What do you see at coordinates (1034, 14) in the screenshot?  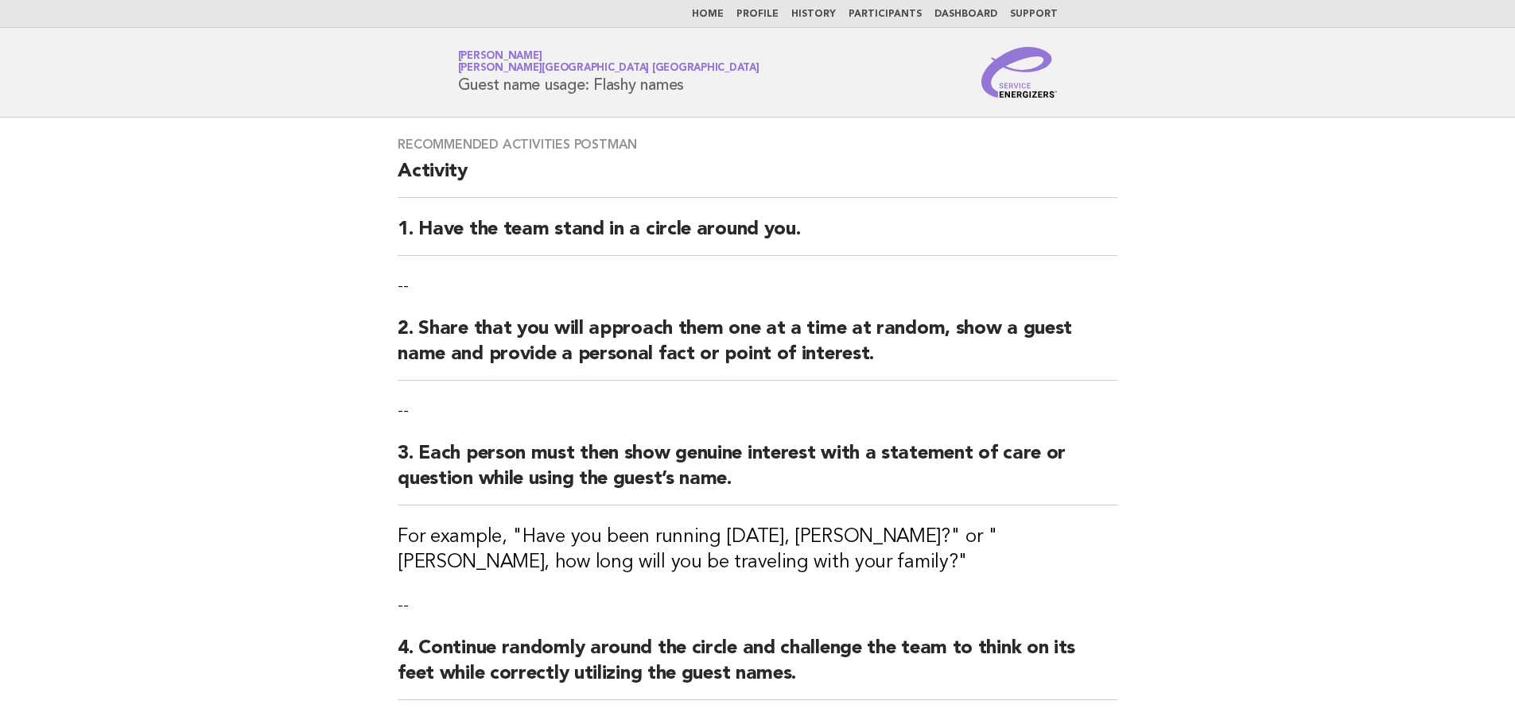 I see `a: Support` at bounding box center [1034, 14].